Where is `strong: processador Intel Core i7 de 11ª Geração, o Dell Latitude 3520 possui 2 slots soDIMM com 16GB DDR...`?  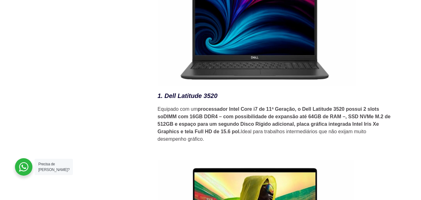 strong: processador Intel Core i7 de 11ª Geração, o Dell Latitude 3520 possui 2 slots soDIMM com 16GB DDR... is located at coordinates (274, 120).